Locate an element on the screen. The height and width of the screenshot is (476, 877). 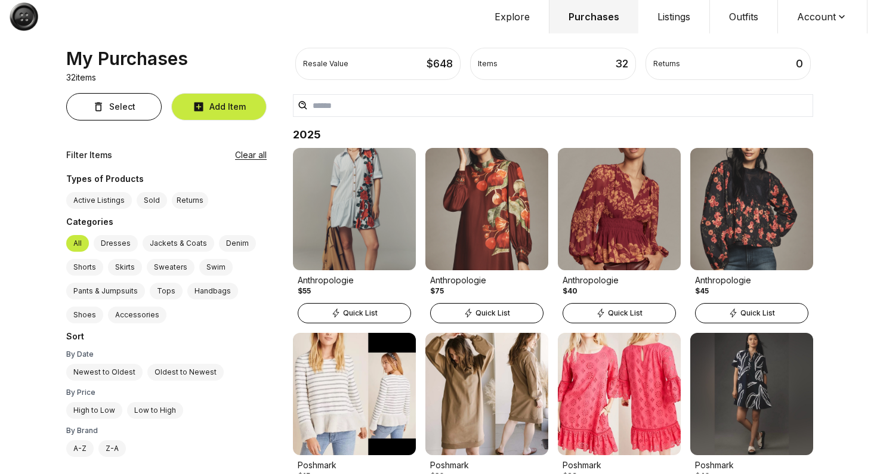
label: Shoes is located at coordinates (85, 315).